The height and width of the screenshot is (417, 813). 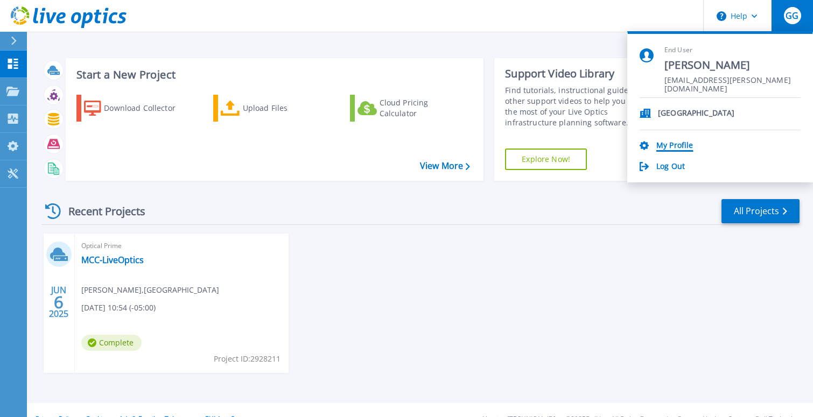 I want to click on a: Upload Files, so click(x=273, y=108).